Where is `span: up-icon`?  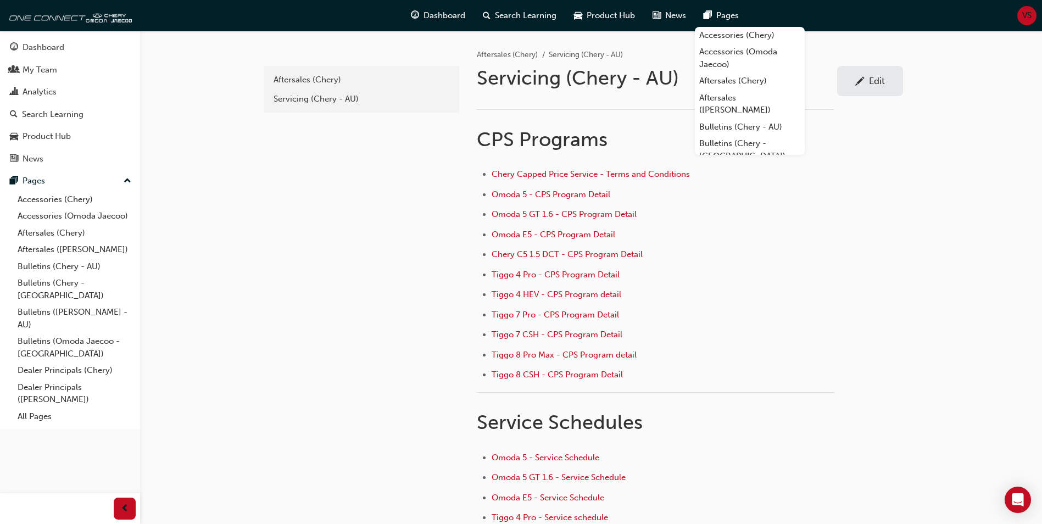
span: up-icon is located at coordinates (127, 181).